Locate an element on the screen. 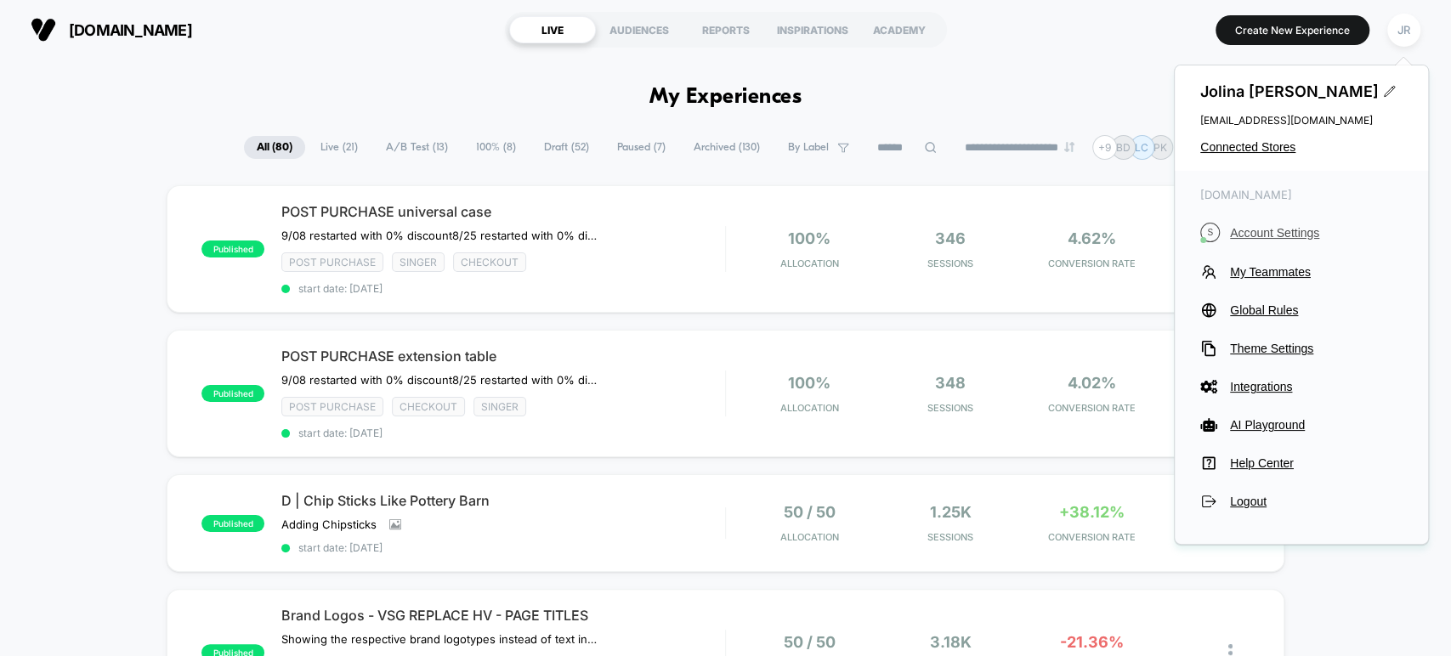 The width and height of the screenshot is (1451, 656). span: 1.25k is located at coordinates (951, 512).